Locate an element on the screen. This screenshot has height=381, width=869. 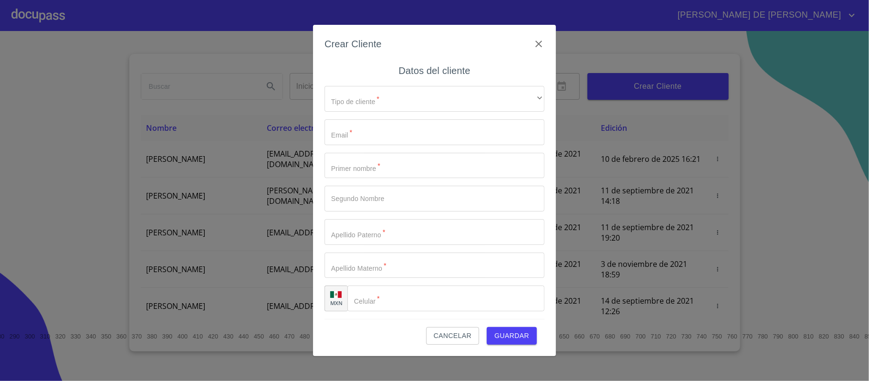
button: Guardar is located at coordinates (512, 335).